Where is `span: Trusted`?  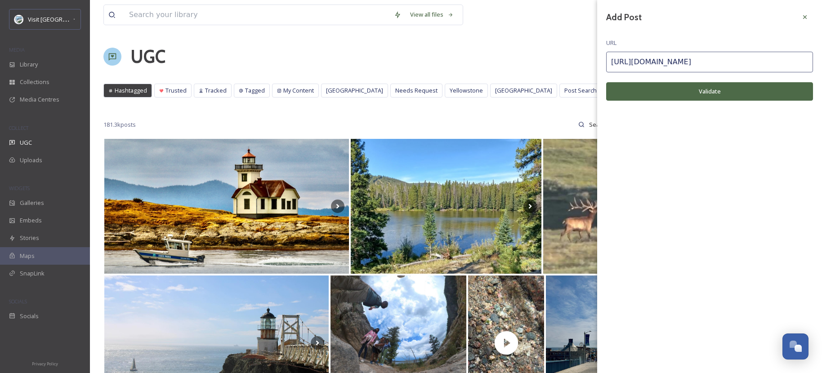
span: Trusted is located at coordinates (176, 90).